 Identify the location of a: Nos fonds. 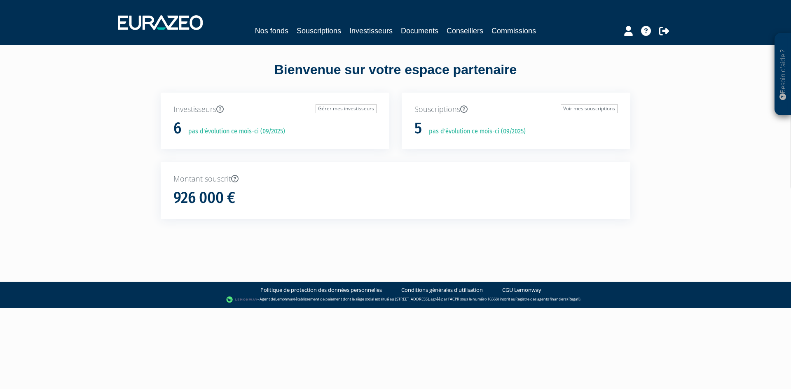
(272, 31).